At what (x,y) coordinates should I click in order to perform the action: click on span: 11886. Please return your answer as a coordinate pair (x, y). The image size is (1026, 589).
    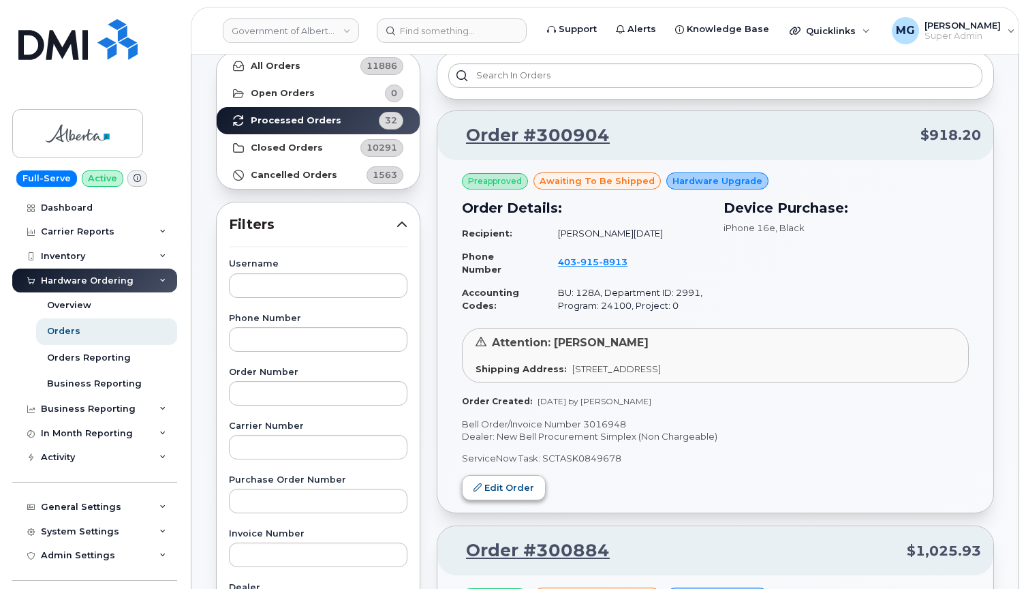
    Looking at the image, I should click on (382, 65).